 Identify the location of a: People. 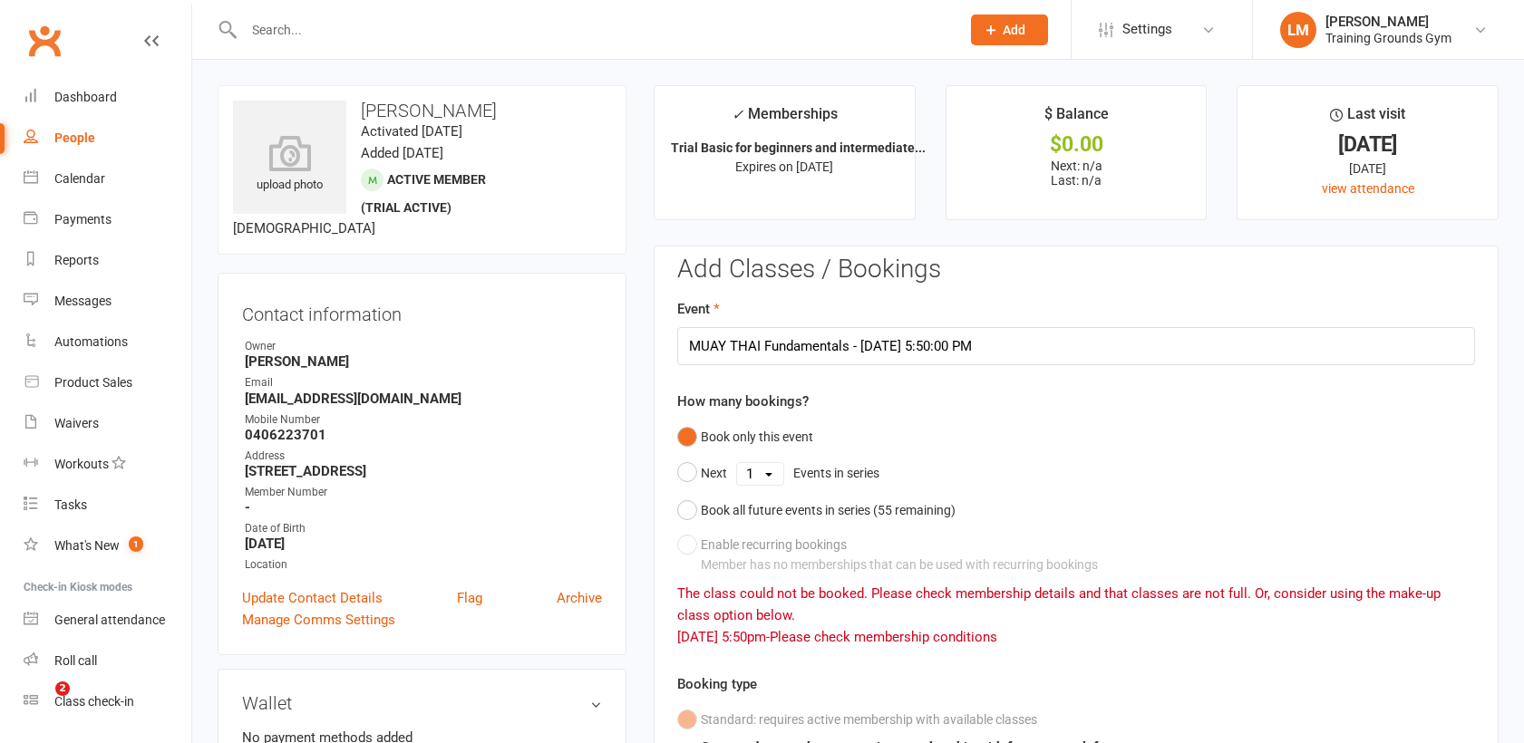
(107, 138).